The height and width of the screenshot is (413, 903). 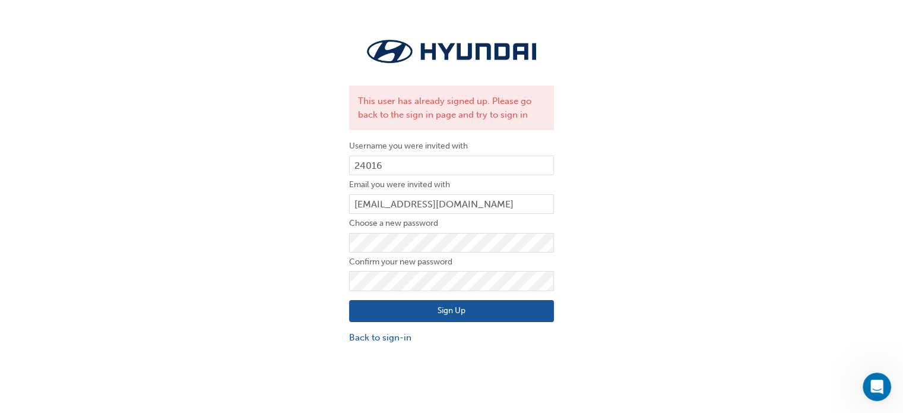 I want to click on a: Back to sign-in, so click(x=451, y=337).